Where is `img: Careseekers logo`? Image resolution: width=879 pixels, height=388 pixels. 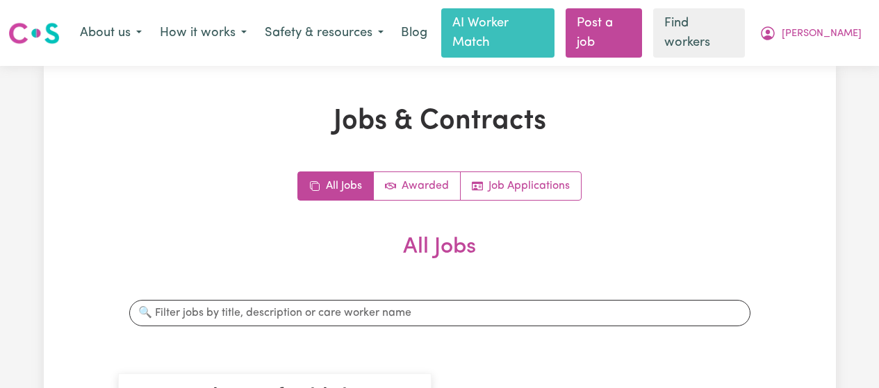 img: Careseekers logo is located at coordinates (34, 33).